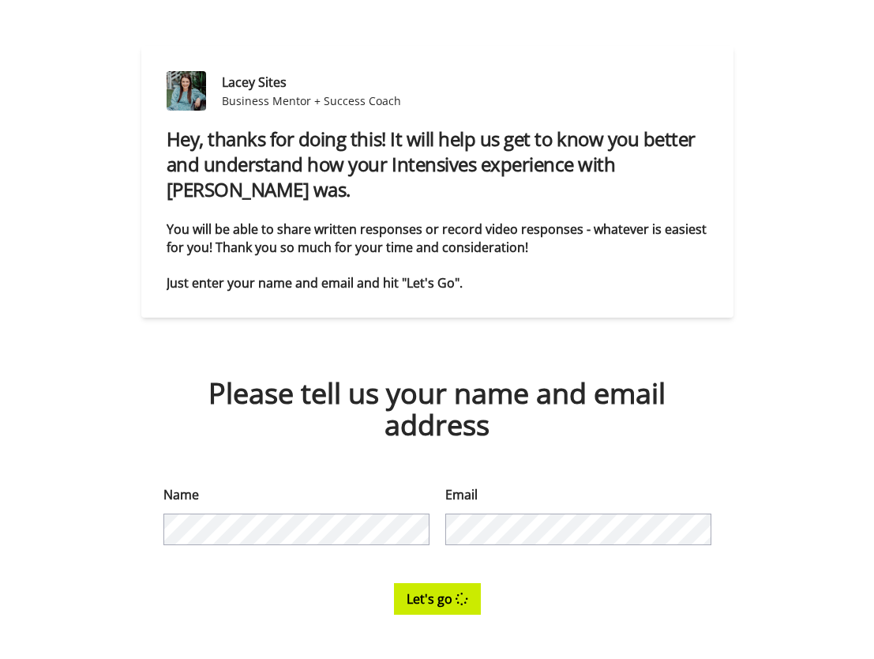 This screenshot has height=659, width=874. I want to click on span: Hey, thanks for doing this! It will help us get to know you better and understand how your Intens..., so click(434, 163).